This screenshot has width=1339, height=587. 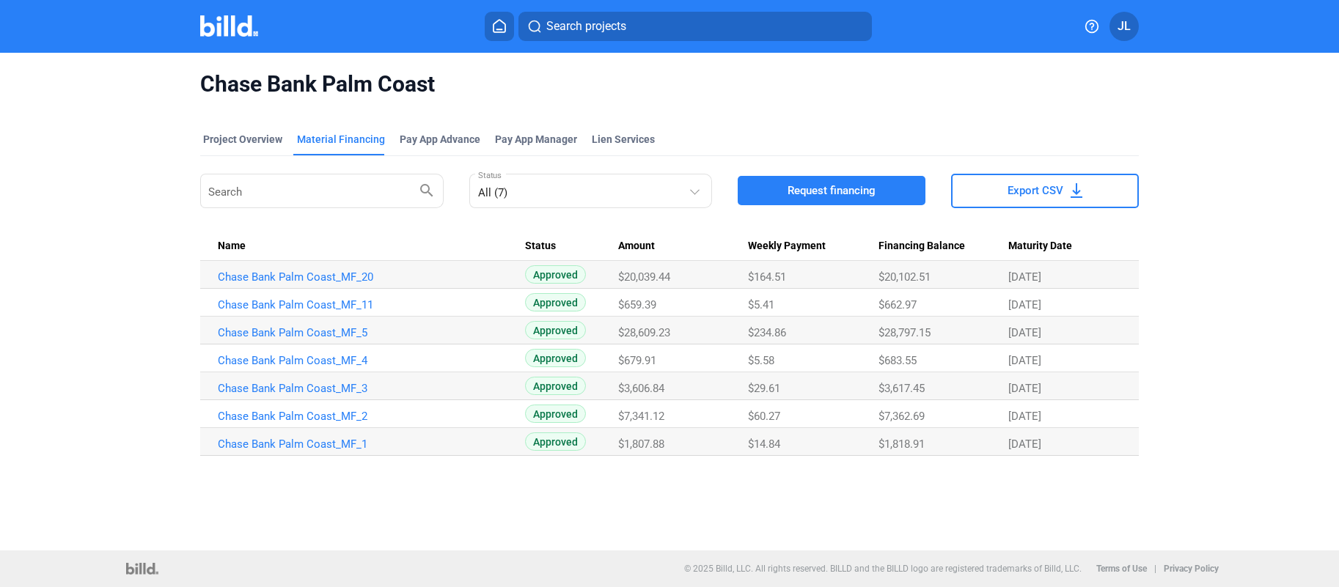 I want to click on div: Amount, so click(x=683, y=246).